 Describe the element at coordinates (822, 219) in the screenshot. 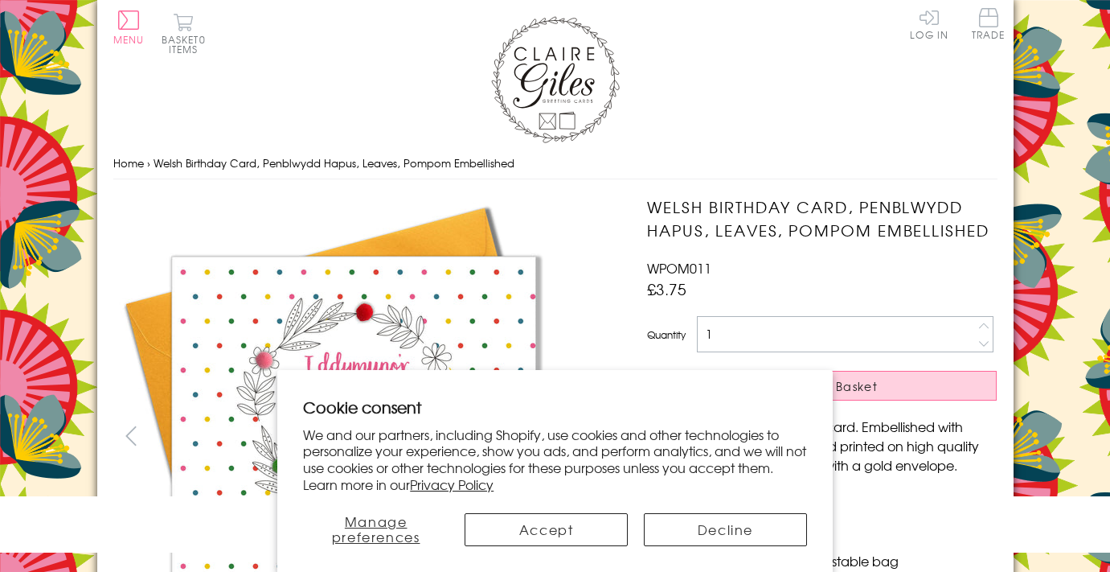

I see `h1: Welsh Birthday Card, Penblwydd Hapus, Leaves, Pompom Embellished` at that location.